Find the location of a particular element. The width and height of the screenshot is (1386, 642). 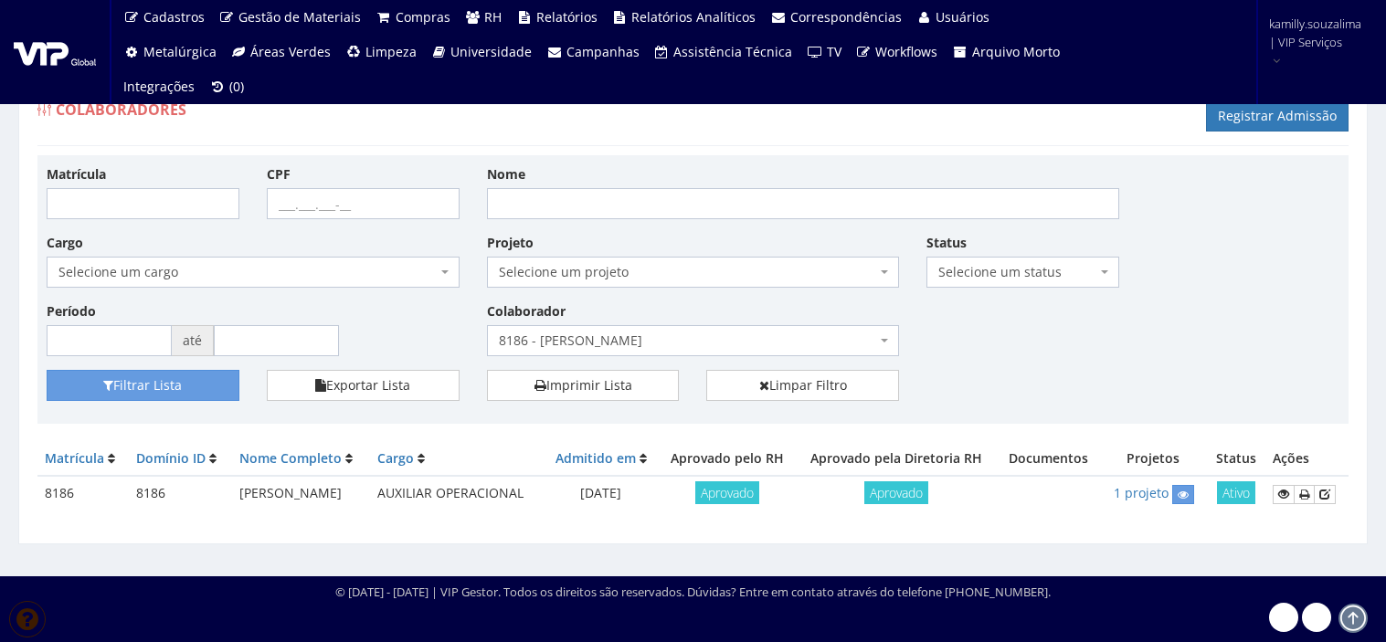

th: Status is located at coordinates (1235, 459).